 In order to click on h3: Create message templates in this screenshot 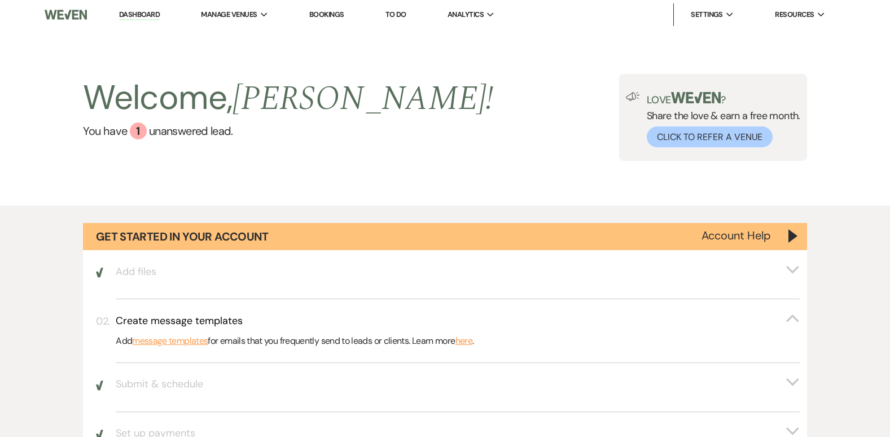, I will do `click(179, 320)`.